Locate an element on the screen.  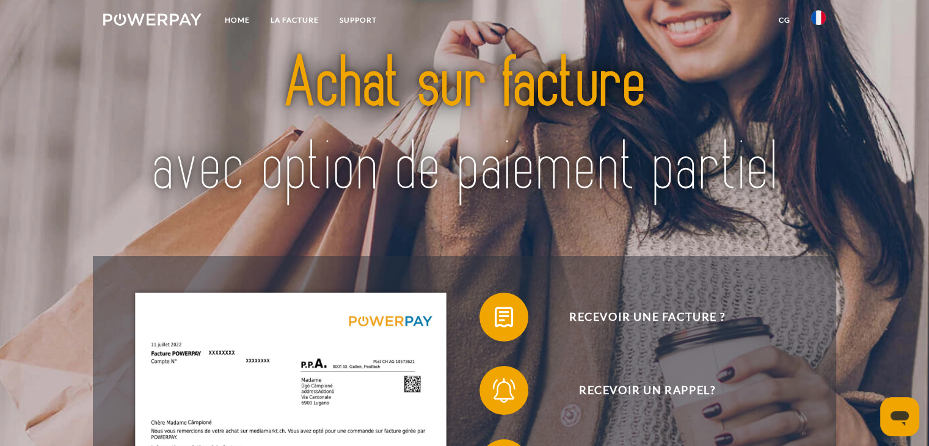
a: Recevoir une facture ? is located at coordinates (638, 317).